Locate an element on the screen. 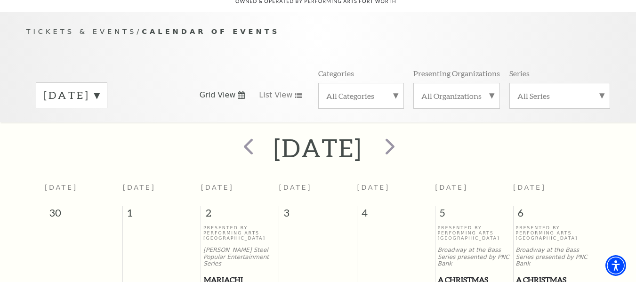  span: Calendar of Events is located at coordinates (210, 31).